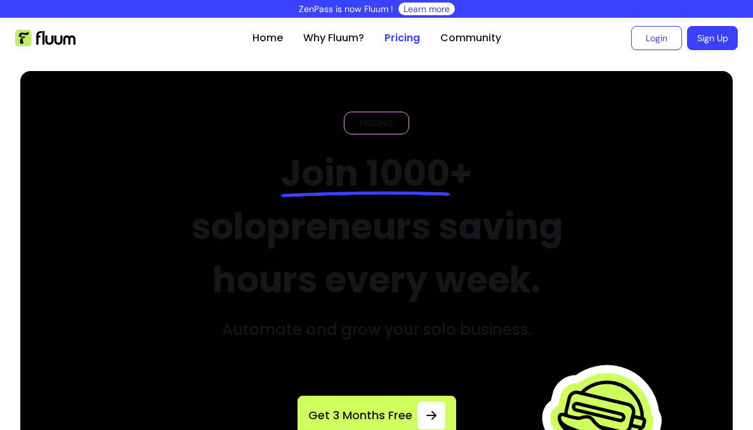 The height and width of the screenshot is (430, 753). I want to click on span: Get 3 Months Free, so click(360, 415).